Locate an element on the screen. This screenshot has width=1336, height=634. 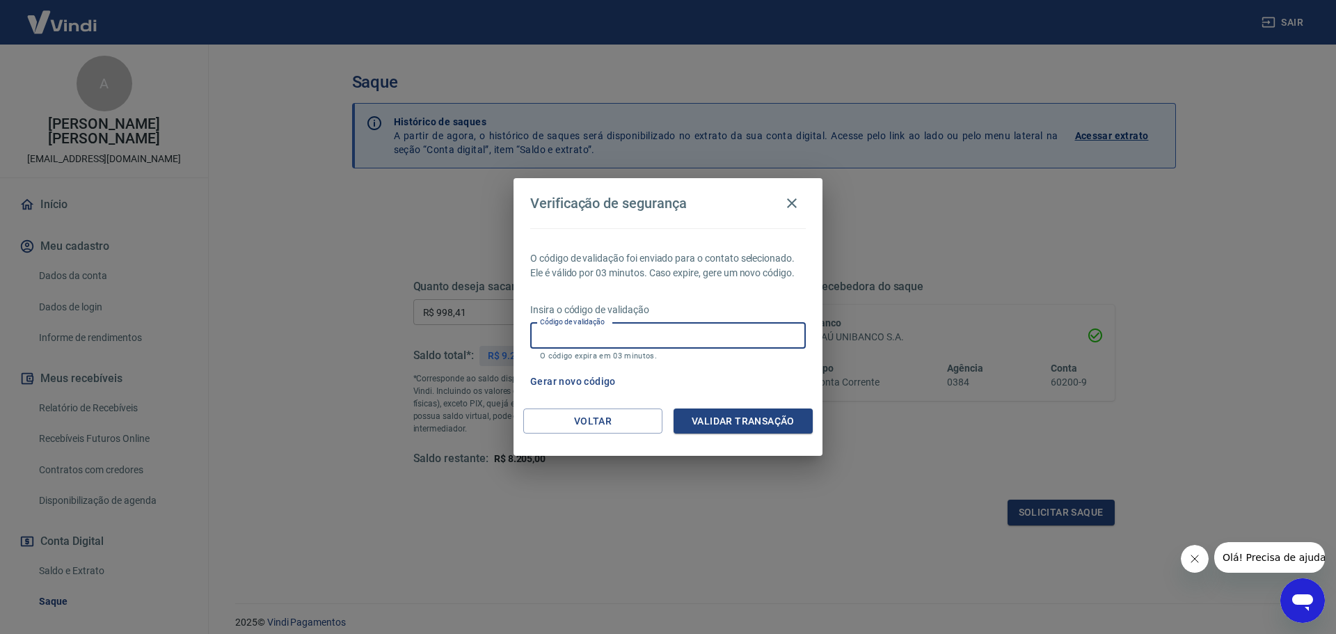
p: O código expira em 03 minutos. is located at coordinates (668, 356).